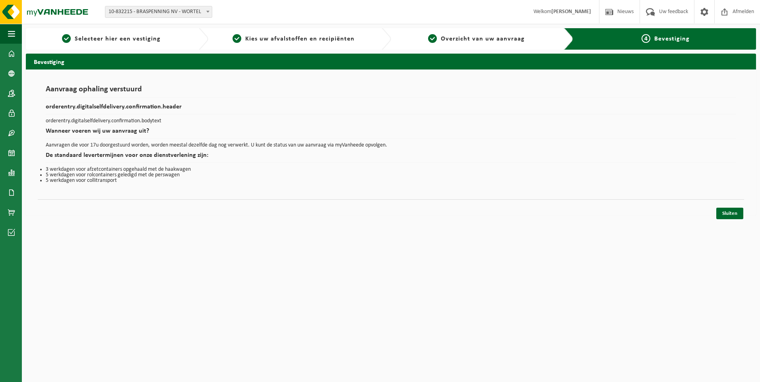 The width and height of the screenshot is (760, 382). Describe the element at coordinates (672, 39) in the screenshot. I see `span: Bevestiging` at that location.